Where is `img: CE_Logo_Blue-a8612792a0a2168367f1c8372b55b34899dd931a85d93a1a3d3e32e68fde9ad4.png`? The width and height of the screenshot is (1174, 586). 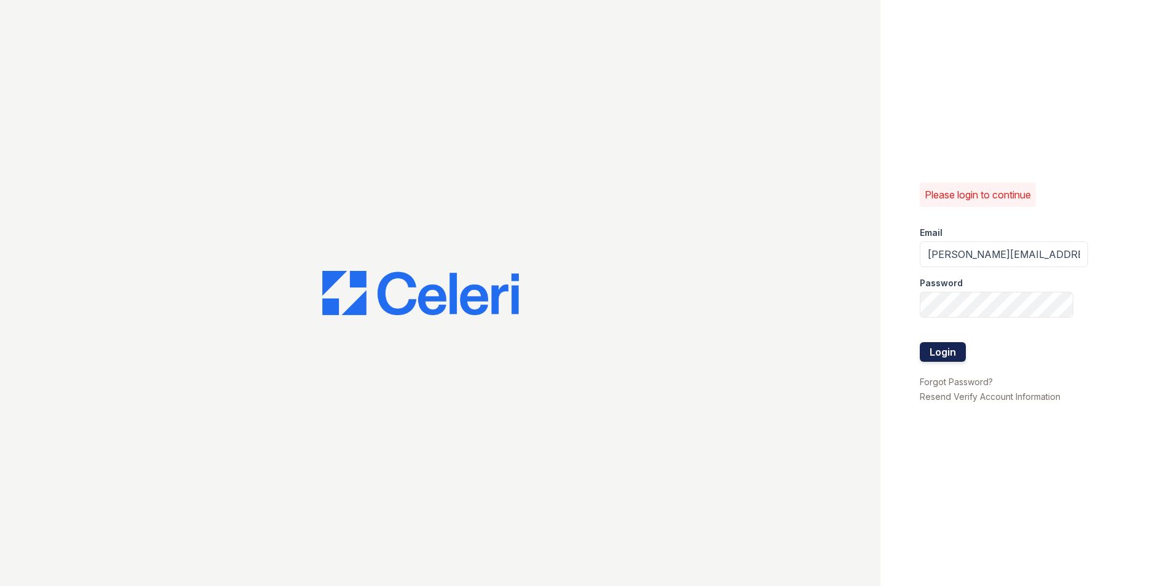
img: CE_Logo_Blue-a8612792a0a2168367f1c8372b55b34899dd931a85d93a1a3d3e32e68fde9ad4.png is located at coordinates (421, 293).